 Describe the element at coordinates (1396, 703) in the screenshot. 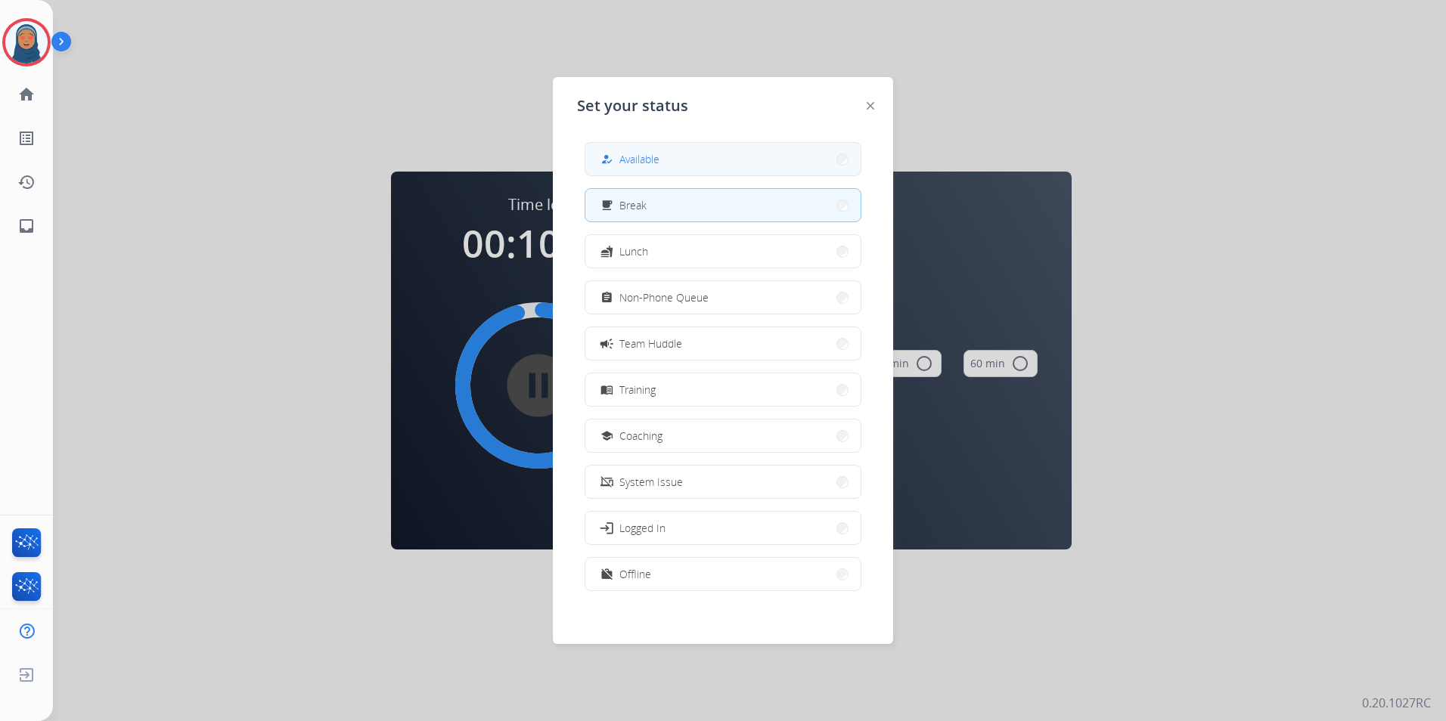

I see `p: 0.20.1027RC` at that location.